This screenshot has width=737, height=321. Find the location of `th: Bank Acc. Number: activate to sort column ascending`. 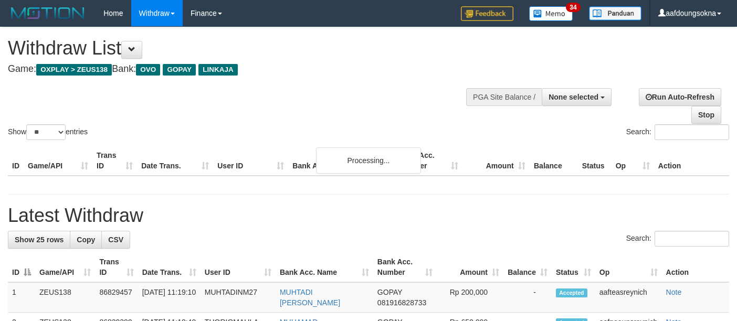

th: Bank Acc. Number: activate to sort column ascending is located at coordinates (405, 267).